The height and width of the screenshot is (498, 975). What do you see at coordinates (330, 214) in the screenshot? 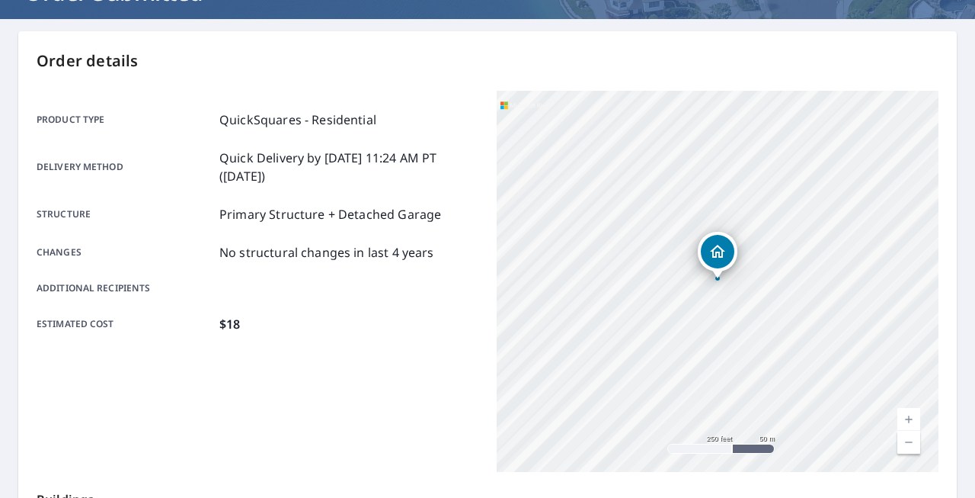
I see `p: Primary Structure + Detached Garage` at bounding box center [330, 214].